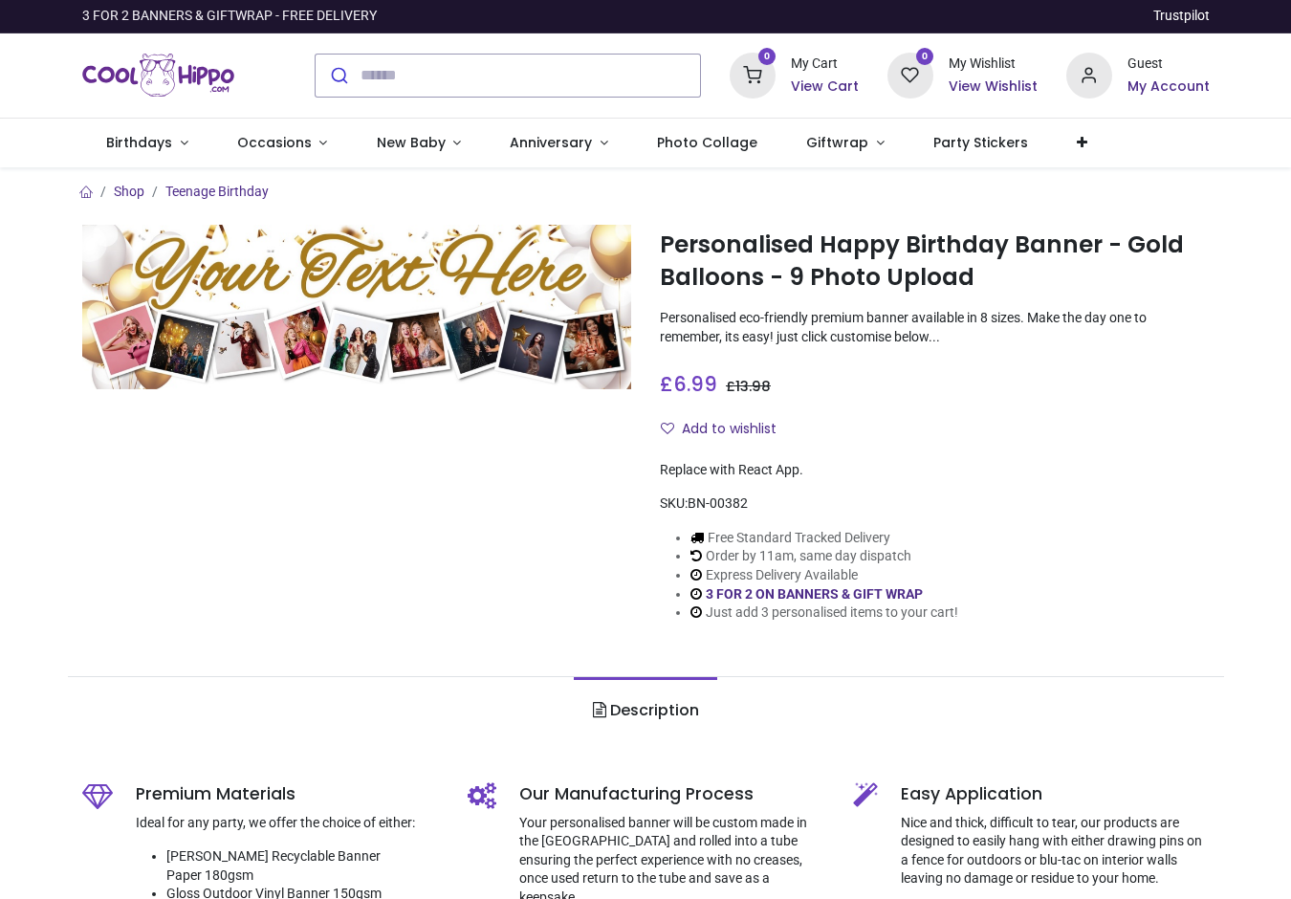  Describe the element at coordinates (824, 87) in the screenshot. I see `a: View Cart` at that location.